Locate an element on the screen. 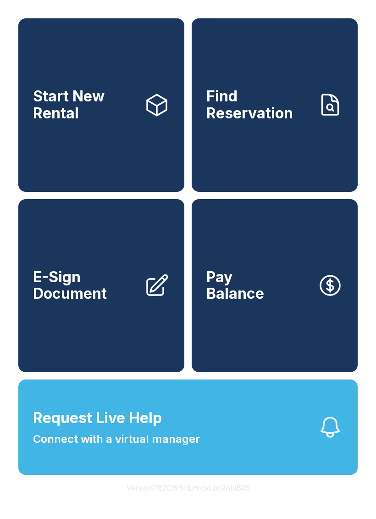 Image resolution: width=376 pixels, height=519 pixels. a: PayBalance is located at coordinates (275, 286).